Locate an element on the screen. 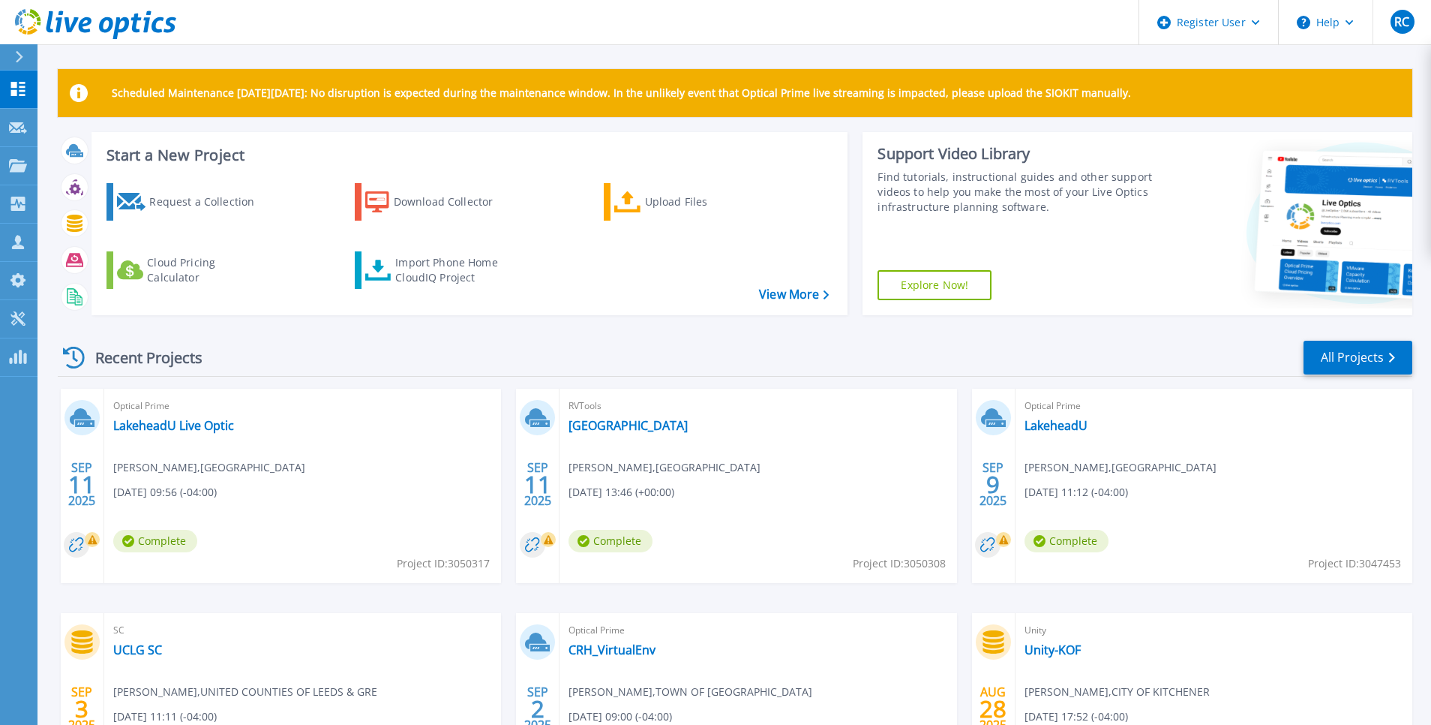 The height and width of the screenshot is (725, 1431). span: Unity is located at coordinates (1214, 630).